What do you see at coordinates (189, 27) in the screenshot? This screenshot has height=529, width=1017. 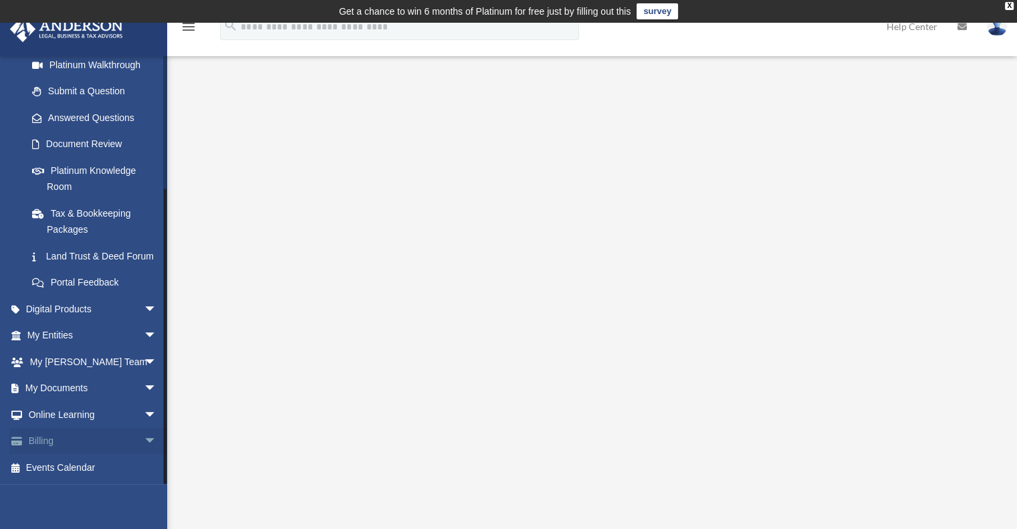 I see `i: menu` at bounding box center [189, 27].